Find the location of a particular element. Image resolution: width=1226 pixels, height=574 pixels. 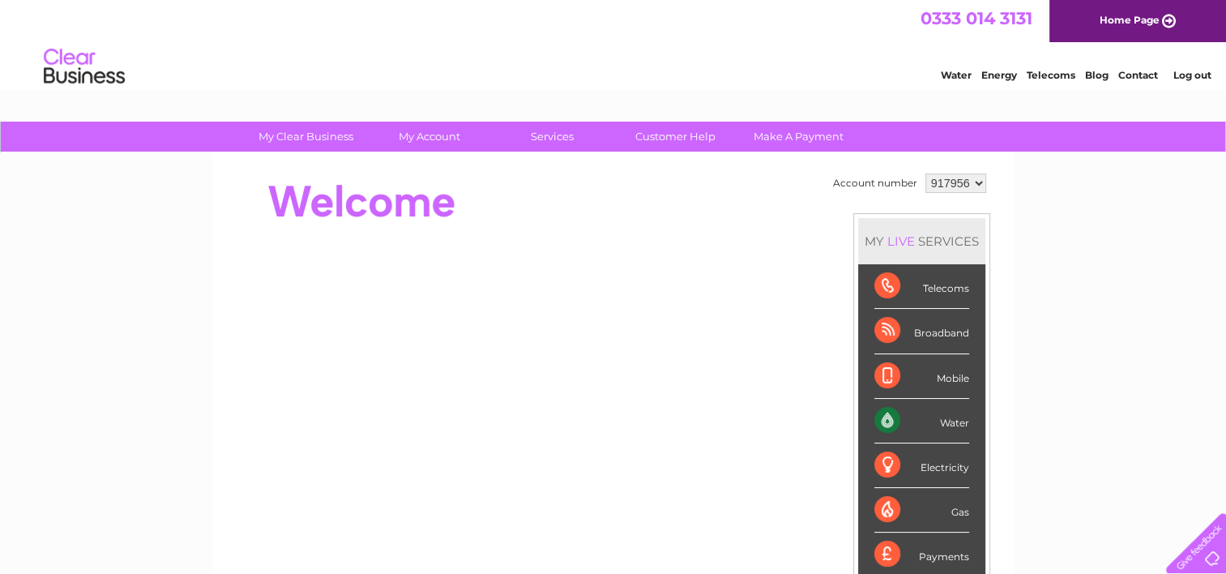

a: Customer Help is located at coordinates (675, 136).